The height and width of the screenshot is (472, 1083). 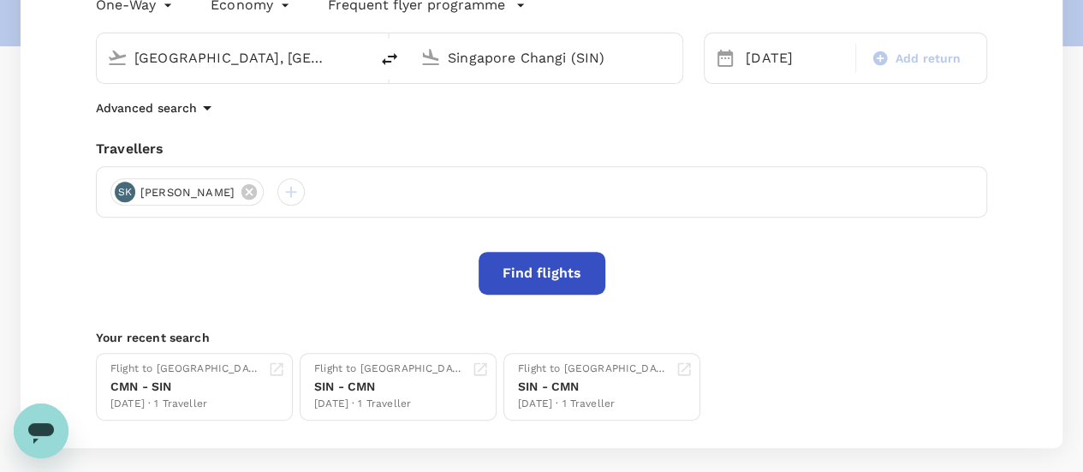 What do you see at coordinates (186, 386) in the screenshot?
I see `div: CMN - SIN` at bounding box center [186, 386].